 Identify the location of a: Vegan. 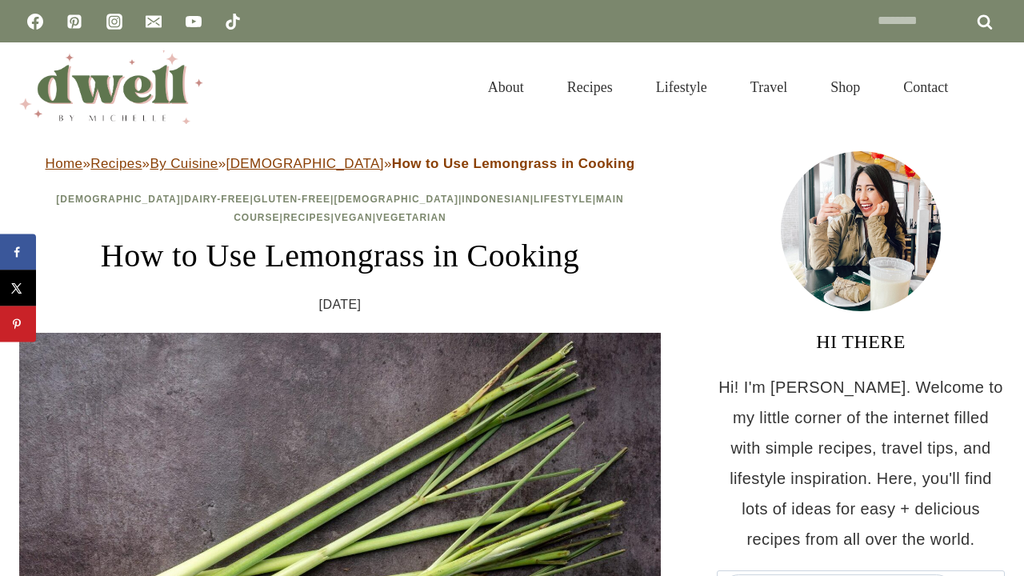
(354, 218).